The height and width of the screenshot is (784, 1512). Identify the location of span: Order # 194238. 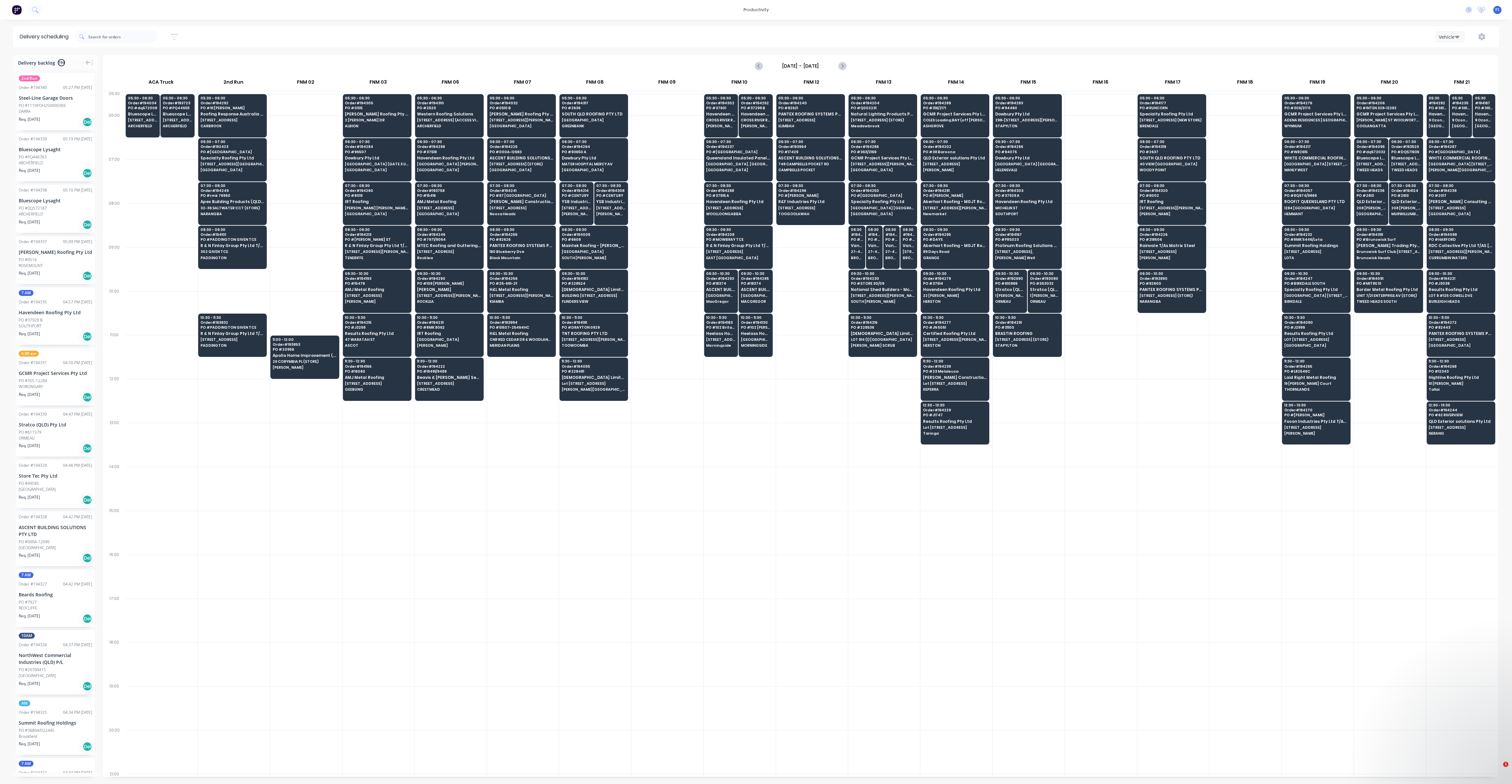
(1461, 191).